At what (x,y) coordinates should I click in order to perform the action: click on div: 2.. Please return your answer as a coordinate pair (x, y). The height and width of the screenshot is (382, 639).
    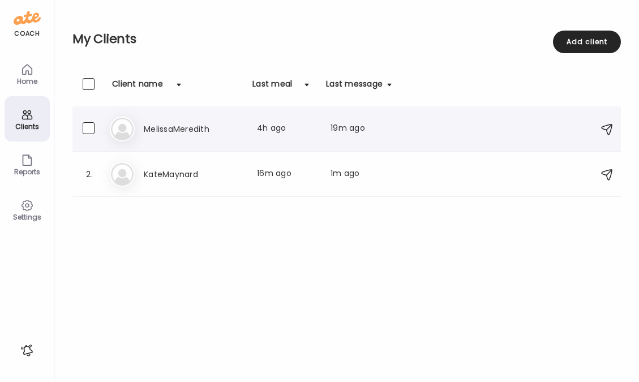
    Looking at the image, I should click on (89, 174).